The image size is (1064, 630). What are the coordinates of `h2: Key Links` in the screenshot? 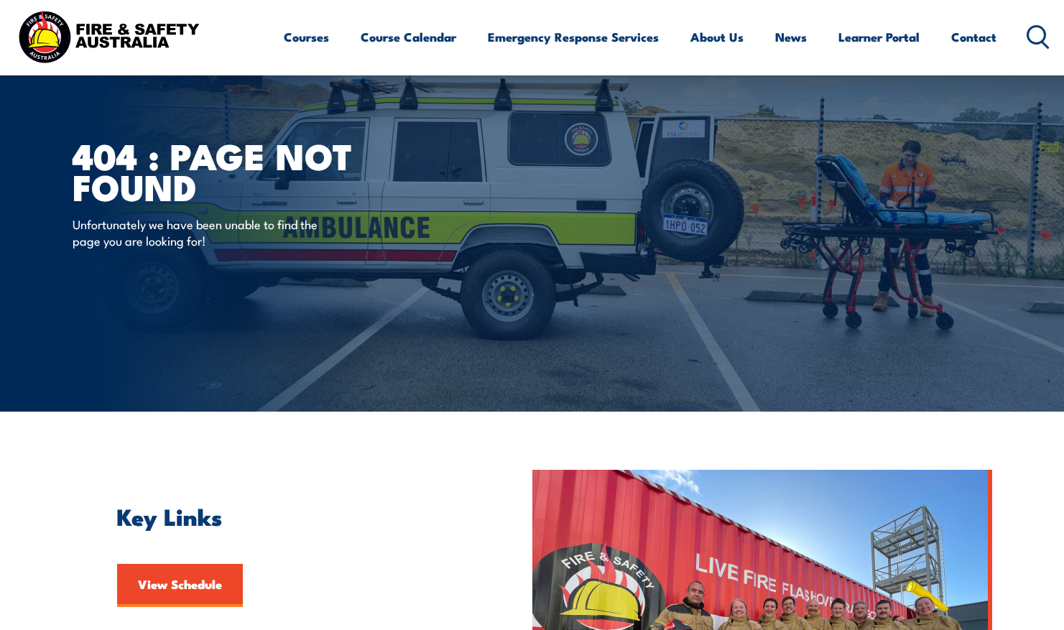 It's located at (314, 516).